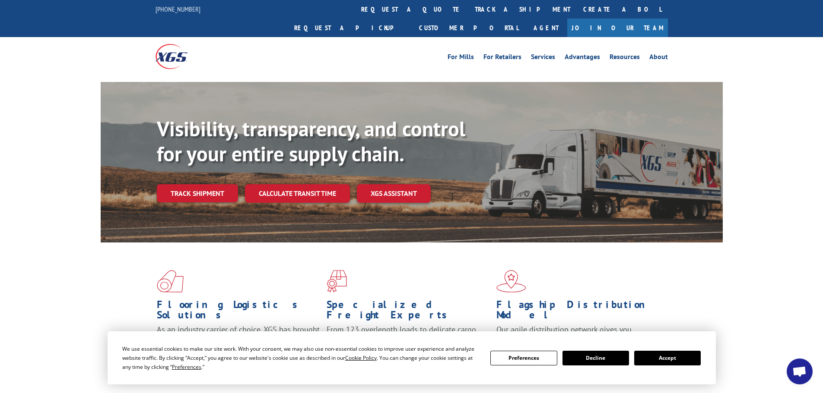  What do you see at coordinates (336, 282) in the screenshot?
I see `img: xgs-icon-focused-on-flooring-red` at bounding box center [336, 282].